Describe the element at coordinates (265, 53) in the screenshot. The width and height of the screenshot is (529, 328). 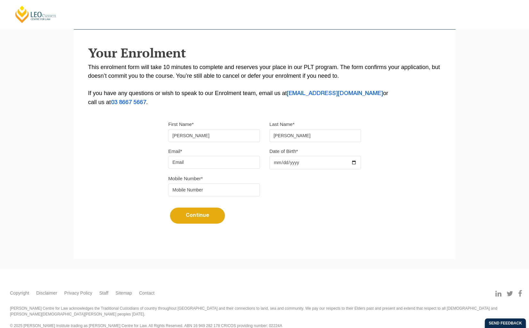
I see `h2: Your Enrolment` at that location.